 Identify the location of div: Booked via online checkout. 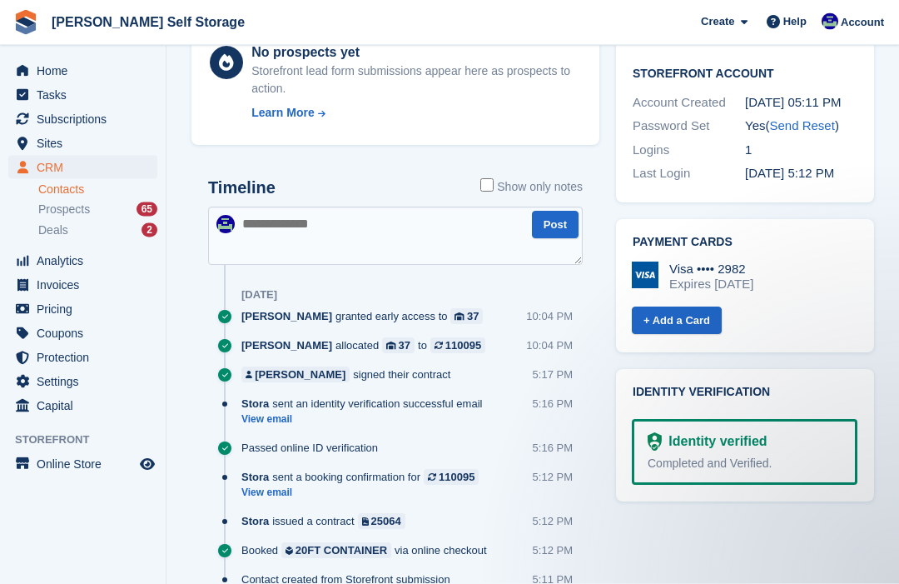
(368, 550).